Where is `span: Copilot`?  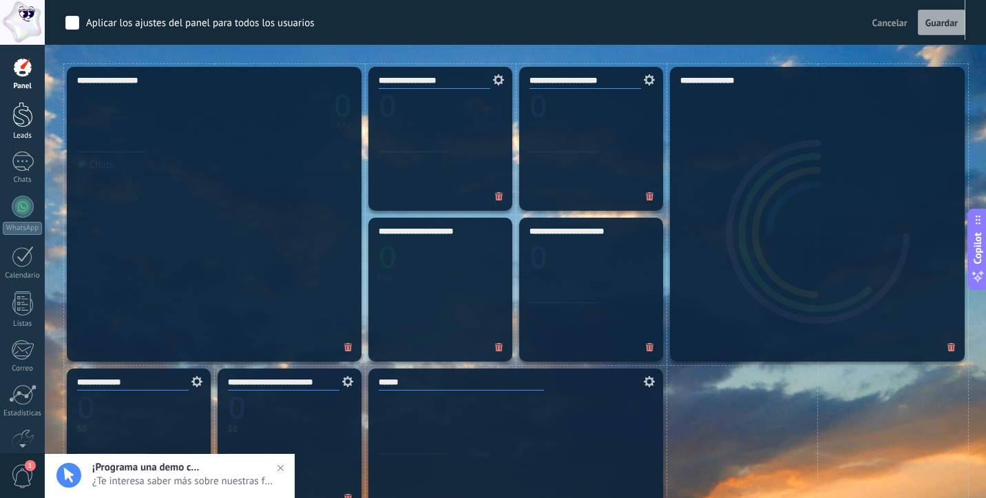
span: Copilot is located at coordinates (978, 248).